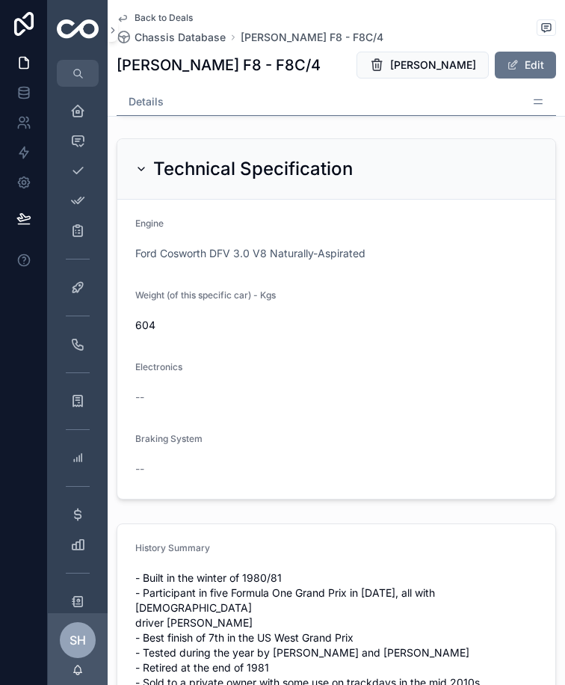 The image size is (565, 685). What do you see at coordinates (158, 366) in the screenshot?
I see `span: Electronics` at bounding box center [158, 366].